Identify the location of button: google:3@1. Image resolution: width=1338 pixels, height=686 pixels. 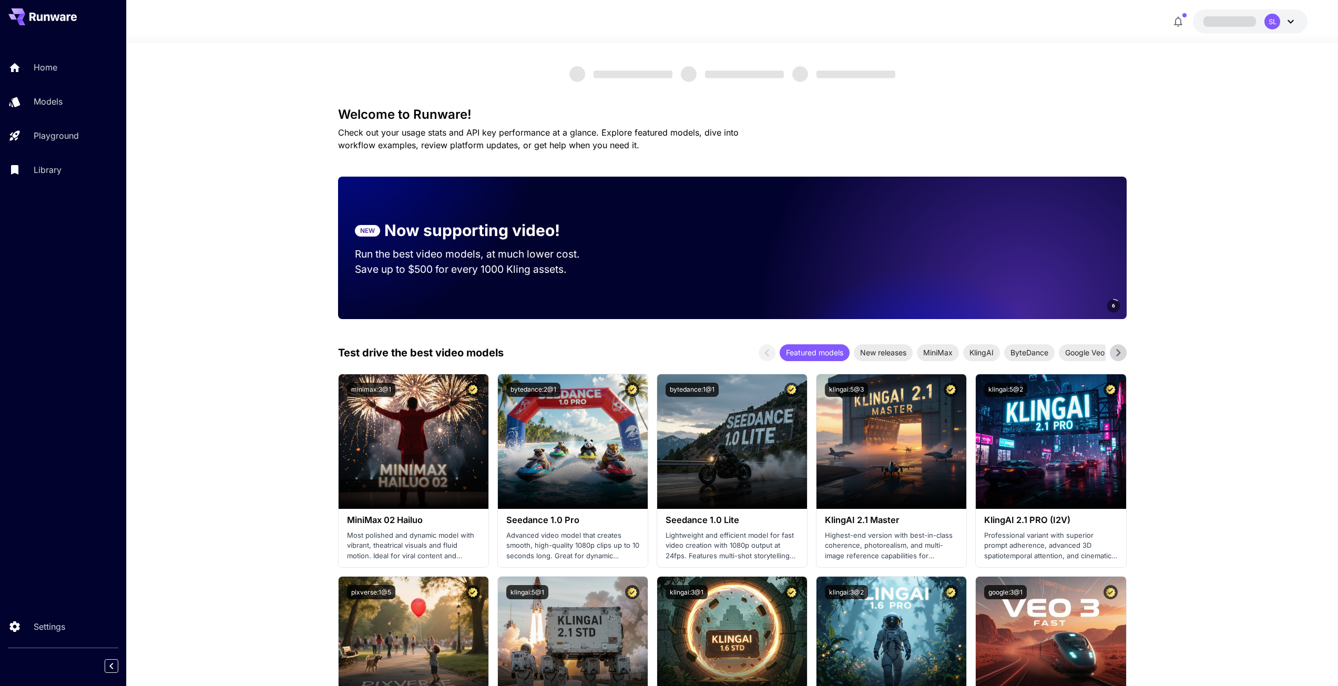
(1006, 592).